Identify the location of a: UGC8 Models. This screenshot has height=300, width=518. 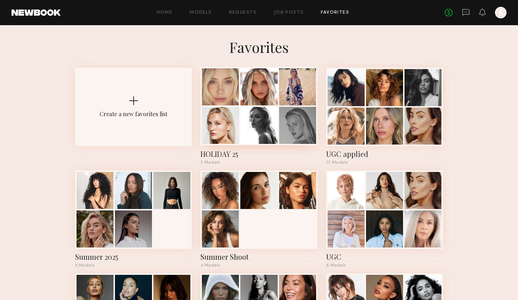
(385, 219).